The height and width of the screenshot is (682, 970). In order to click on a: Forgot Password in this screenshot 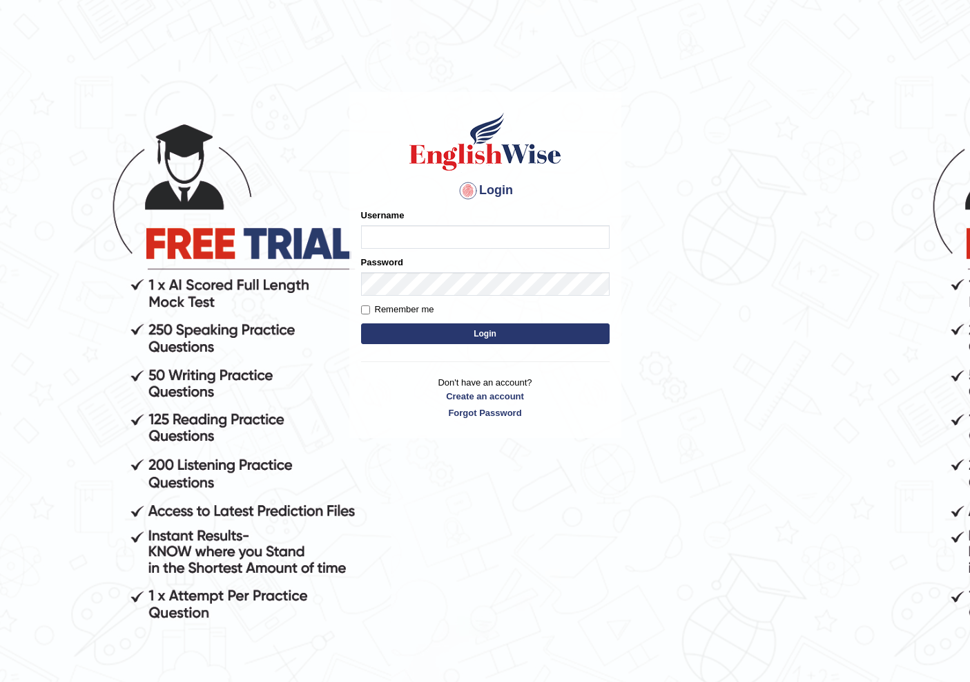, I will do `click(486, 412)`.